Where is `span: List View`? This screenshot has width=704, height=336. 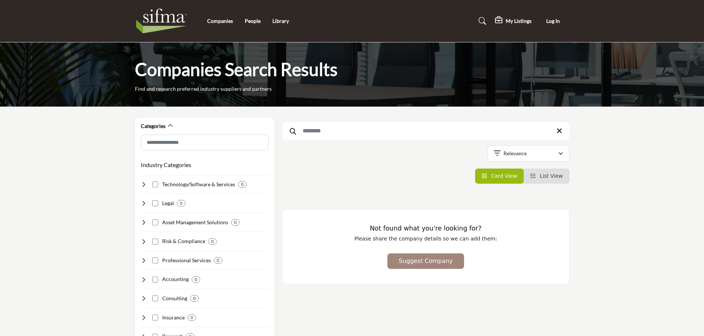
span: List View is located at coordinates (551, 176).